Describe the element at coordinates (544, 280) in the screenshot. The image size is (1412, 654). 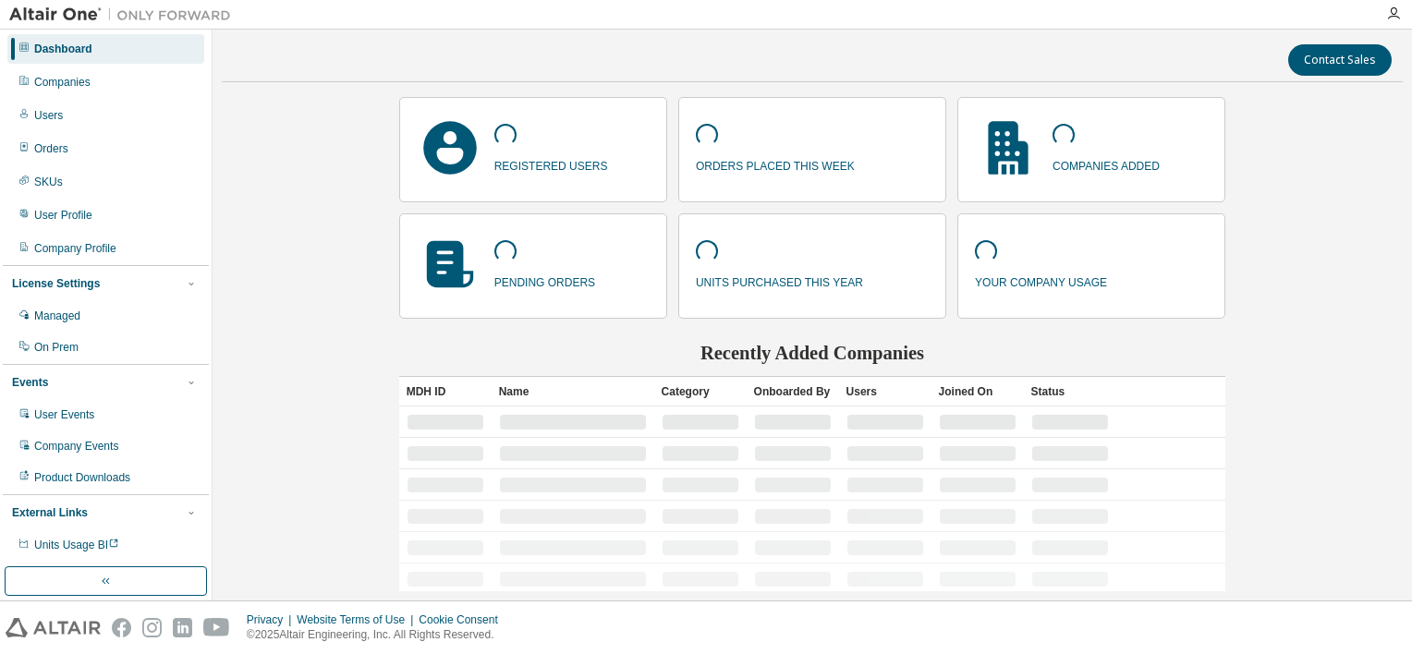
I see `p: pending orders` at that location.